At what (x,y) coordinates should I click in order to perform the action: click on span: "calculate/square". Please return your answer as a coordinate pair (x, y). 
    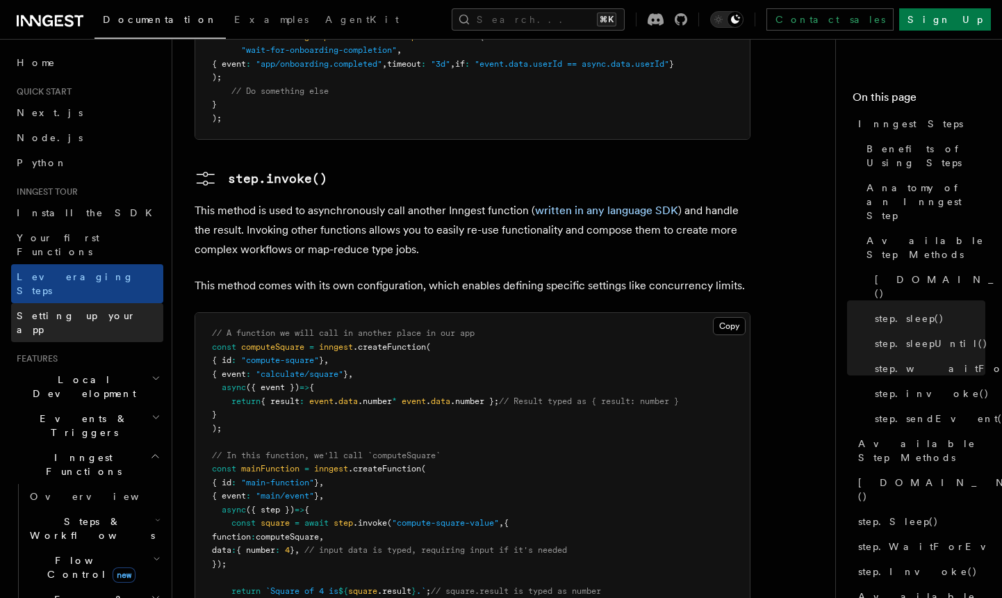
    Looking at the image, I should click on (300, 374).